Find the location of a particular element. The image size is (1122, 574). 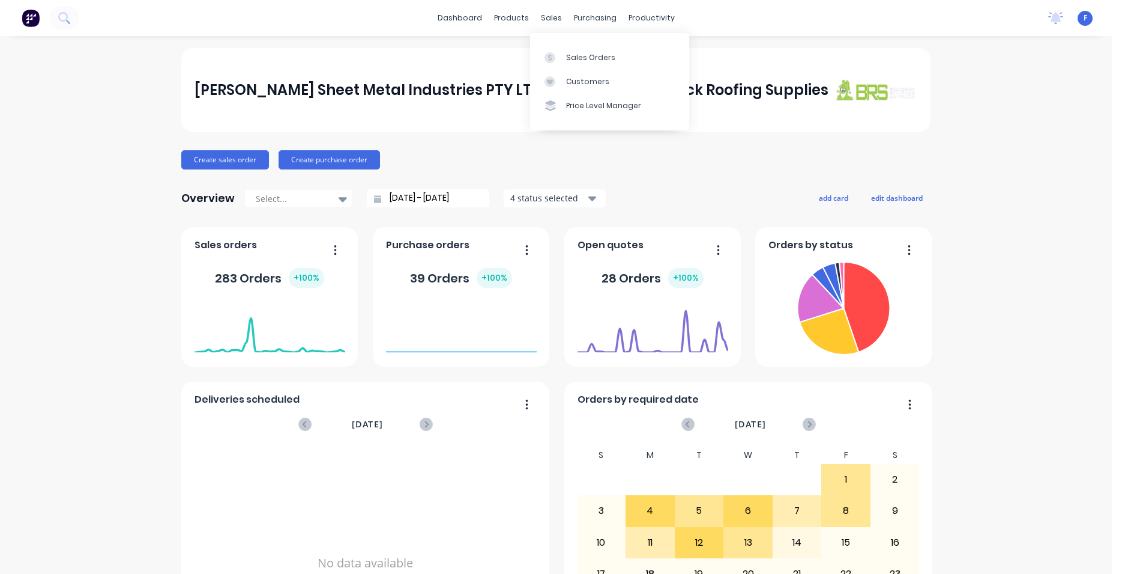

div: 13 is located at coordinates (748, 542).